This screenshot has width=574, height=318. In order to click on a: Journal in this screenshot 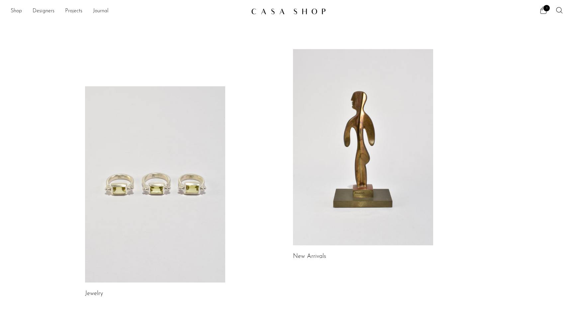, I will do `click(101, 11)`.